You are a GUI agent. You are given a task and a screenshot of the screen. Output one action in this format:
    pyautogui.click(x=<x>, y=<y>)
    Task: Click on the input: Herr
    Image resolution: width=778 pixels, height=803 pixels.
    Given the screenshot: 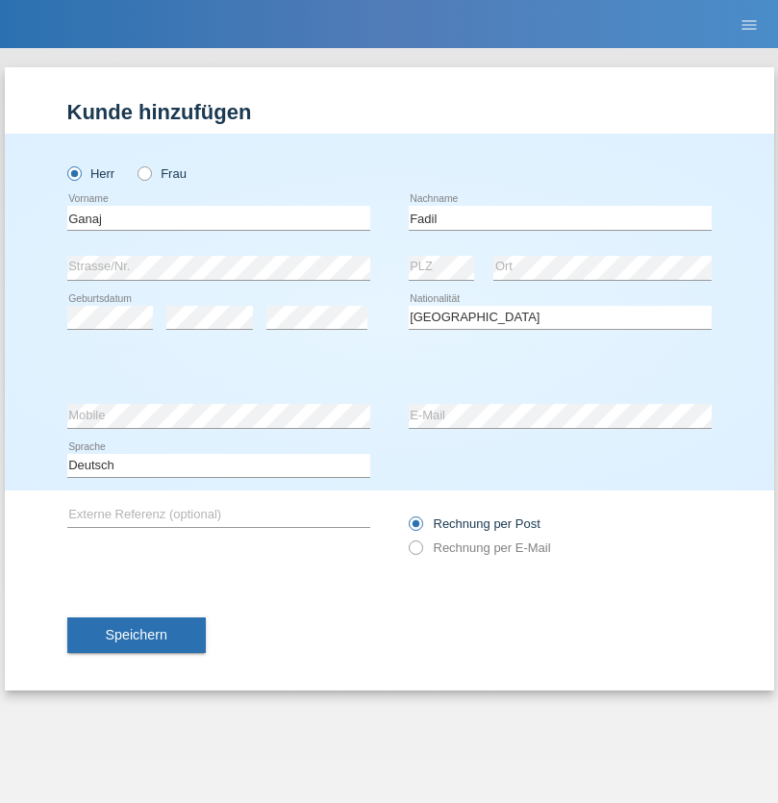 What is the action you would take?
    pyautogui.click(x=73, y=172)
    